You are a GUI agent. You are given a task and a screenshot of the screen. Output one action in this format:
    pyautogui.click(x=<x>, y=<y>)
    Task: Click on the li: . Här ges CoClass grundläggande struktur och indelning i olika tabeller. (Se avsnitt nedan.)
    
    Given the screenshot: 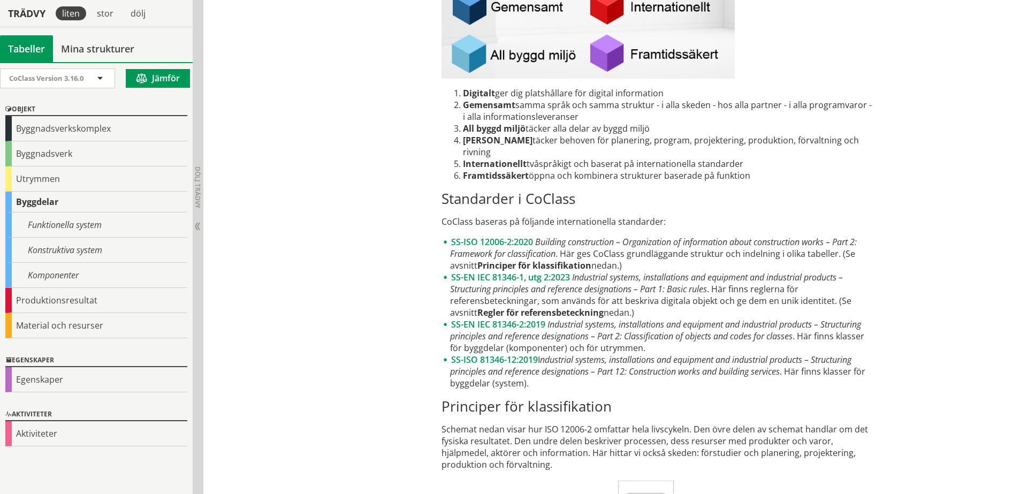 What is the action you would take?
    pyautogui.click(x=658, y=254)
    